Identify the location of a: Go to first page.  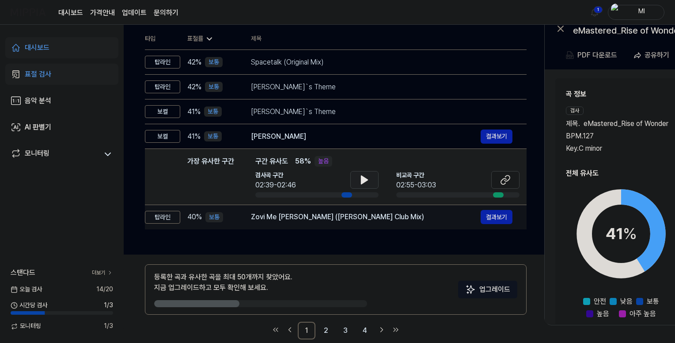
(276, 330).